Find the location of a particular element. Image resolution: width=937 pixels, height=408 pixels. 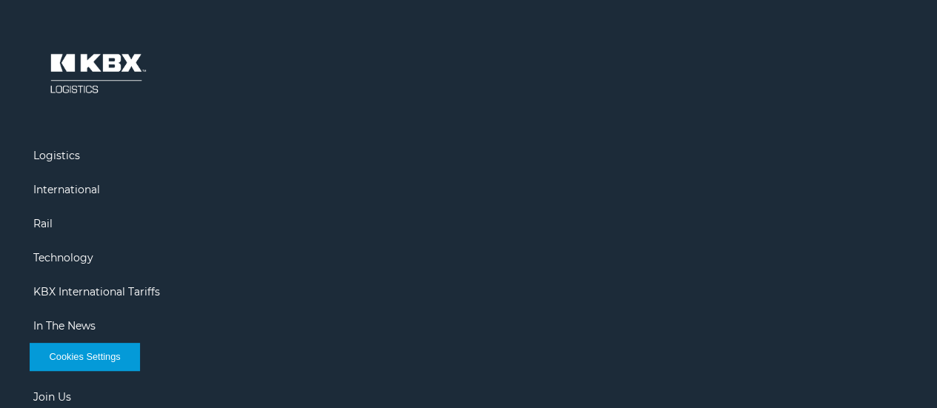

a: Technology is located at coordinates (63, 258).